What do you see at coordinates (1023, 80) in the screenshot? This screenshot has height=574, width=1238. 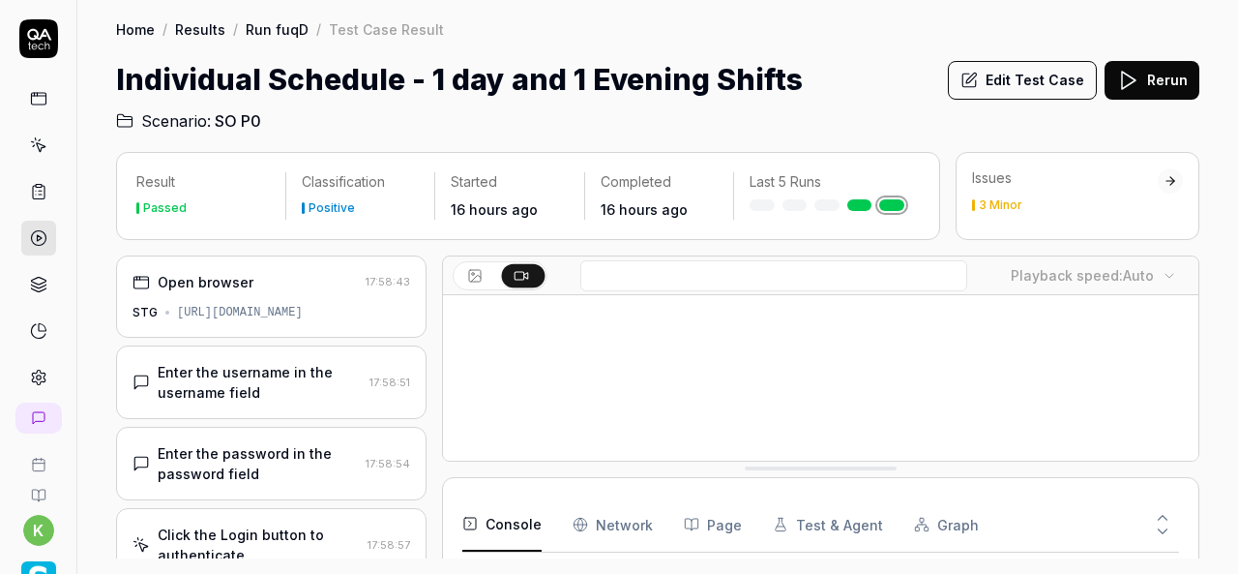 I see `button: Edit Test Case` at bounding box center [1023, 80].